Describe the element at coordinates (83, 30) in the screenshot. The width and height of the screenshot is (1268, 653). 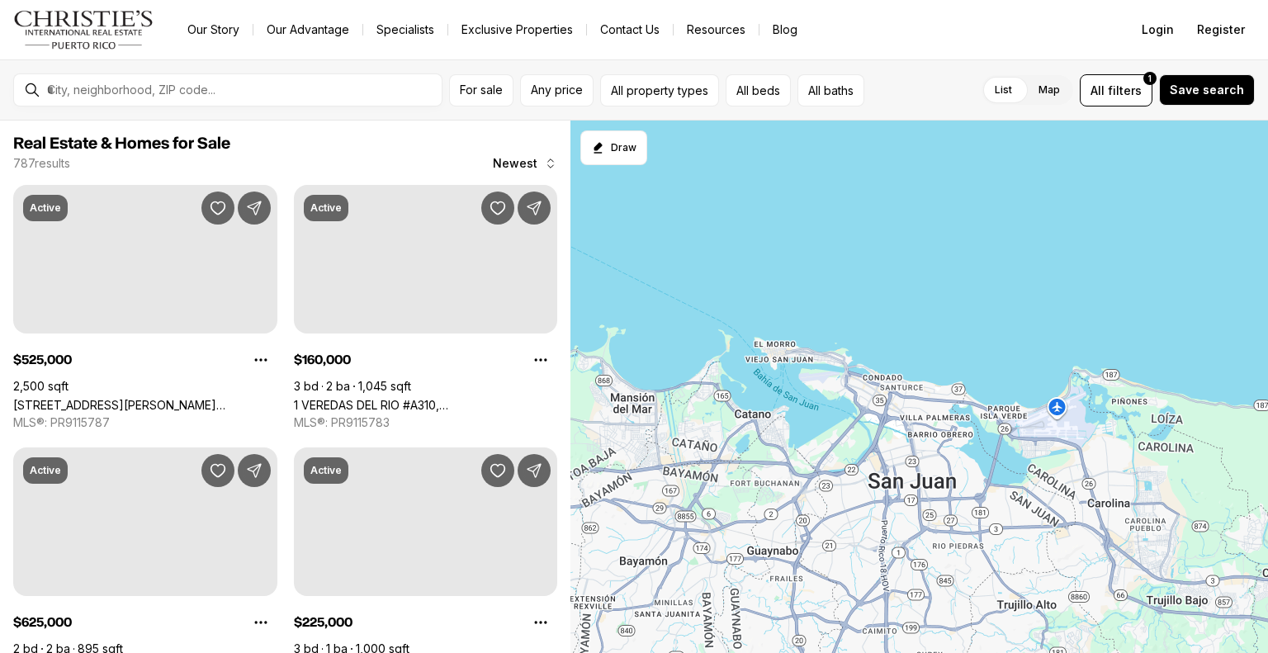
I see `a: logo` at that location.